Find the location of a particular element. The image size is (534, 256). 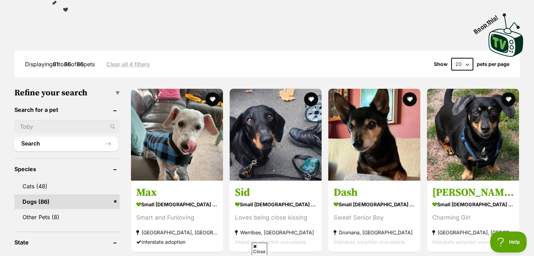

header: Search for a pet is located at coordinates (67, 110).